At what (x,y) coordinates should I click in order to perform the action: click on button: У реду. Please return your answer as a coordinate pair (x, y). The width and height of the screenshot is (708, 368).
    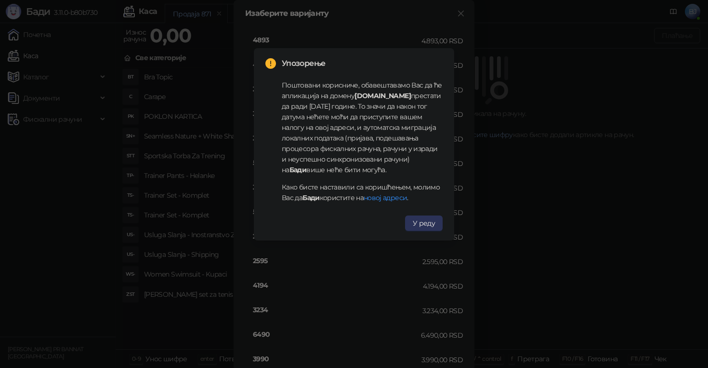
    Looking at the image, I should click on (424, 223).